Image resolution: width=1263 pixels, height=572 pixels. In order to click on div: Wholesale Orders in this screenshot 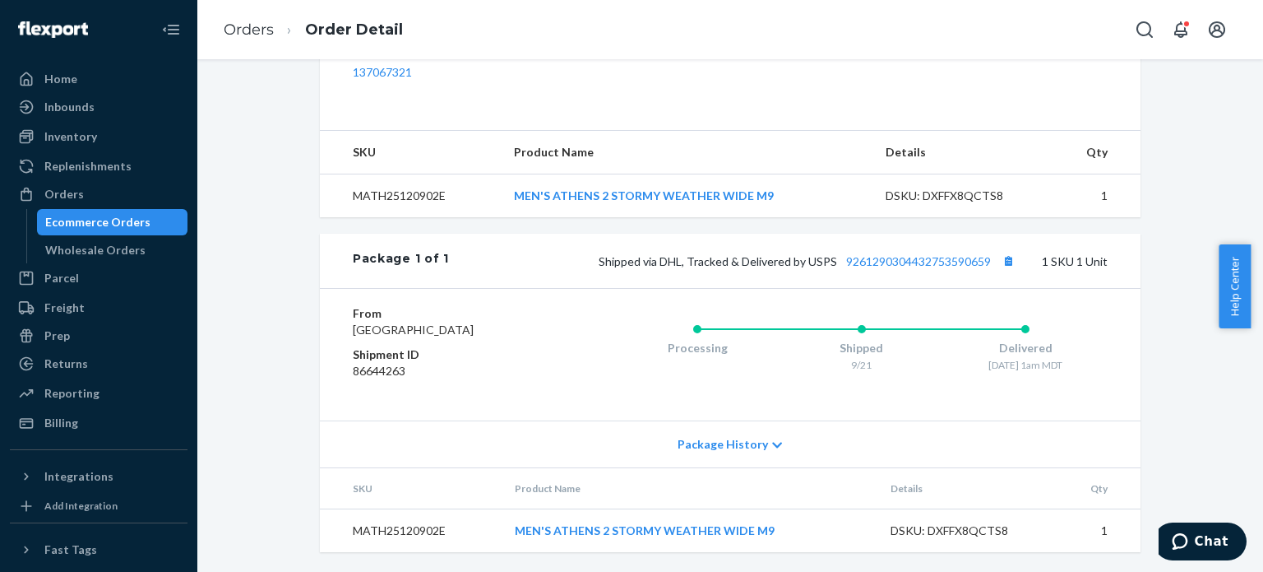, I will do `click(95, 250)`.